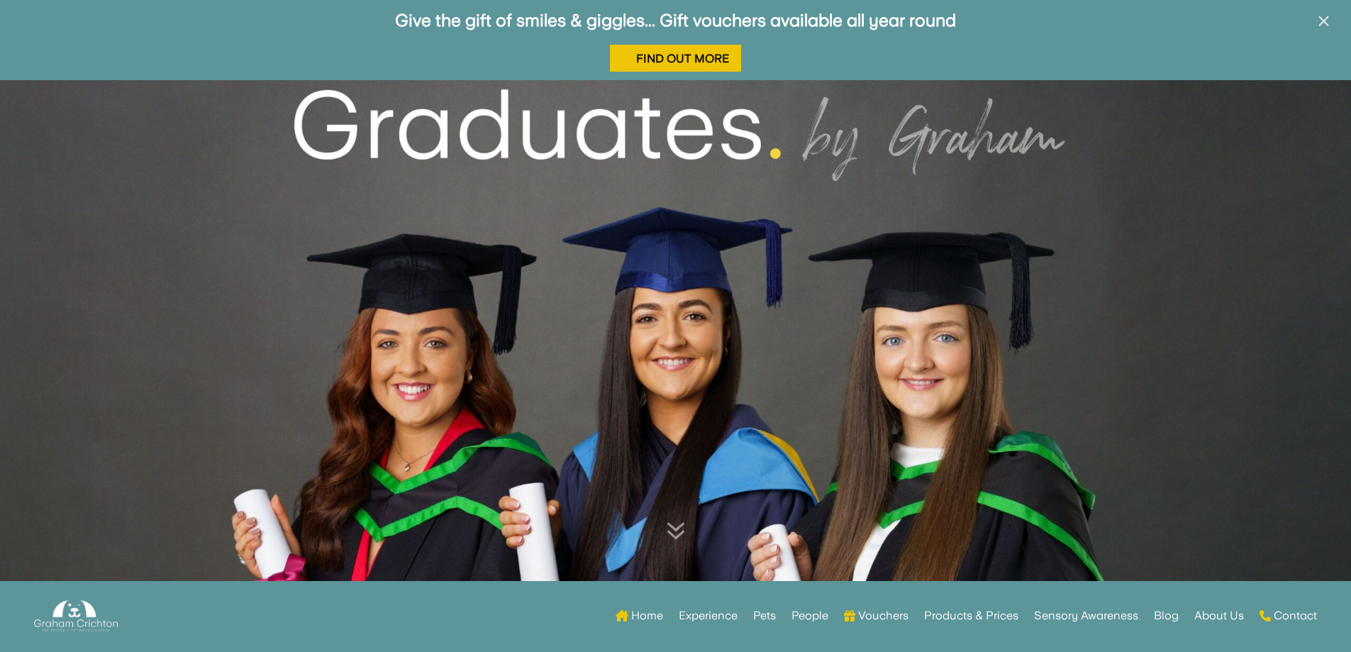 This screenshot has height=652, width=1351. What do you see at coordinates (765, 616) in the screenshot?
I see `a: Pets` at bounding box center [765, 616].